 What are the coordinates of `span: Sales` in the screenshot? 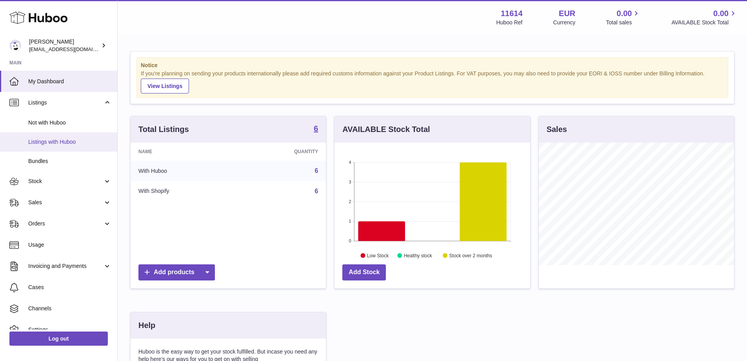 It's located at (66, 202).